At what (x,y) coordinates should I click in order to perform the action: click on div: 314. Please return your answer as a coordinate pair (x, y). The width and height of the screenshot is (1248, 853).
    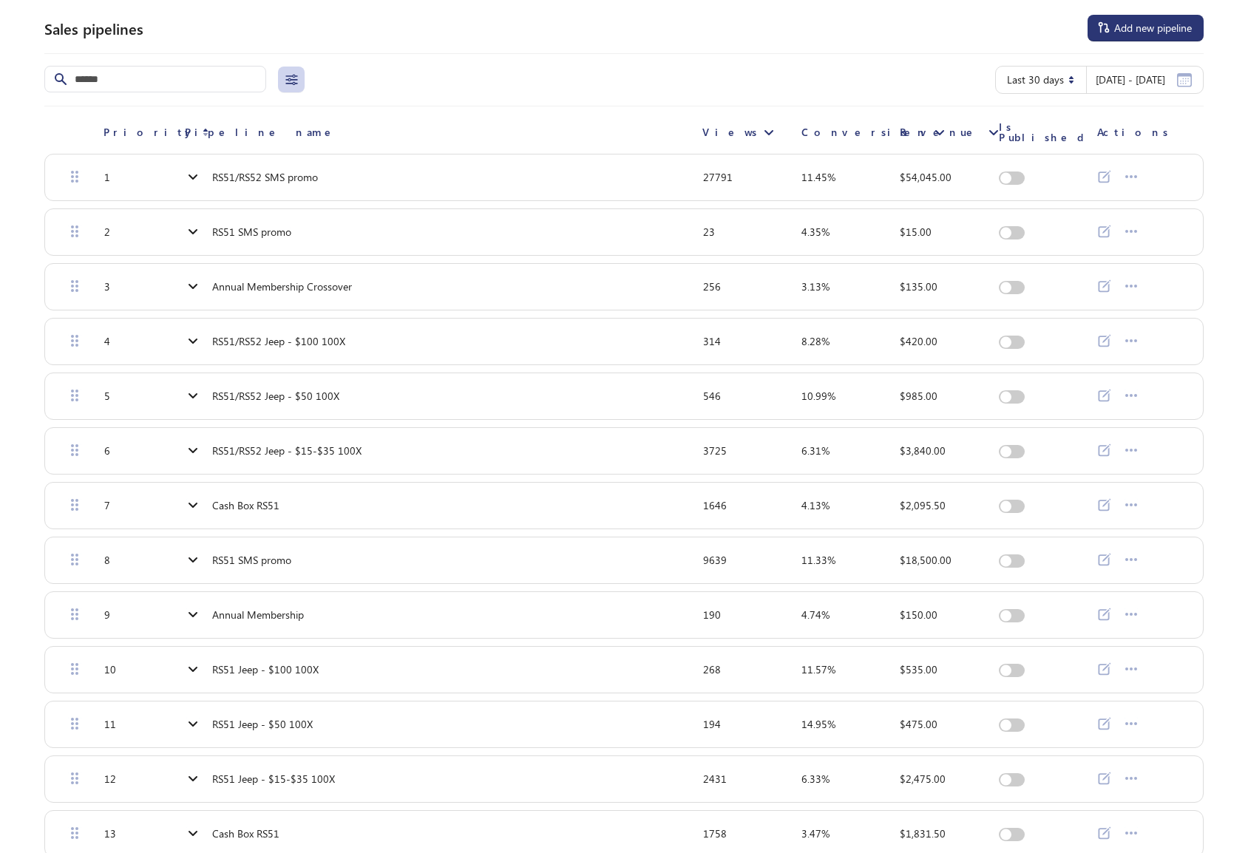
    Looking at the image, I should click on (712, 342).